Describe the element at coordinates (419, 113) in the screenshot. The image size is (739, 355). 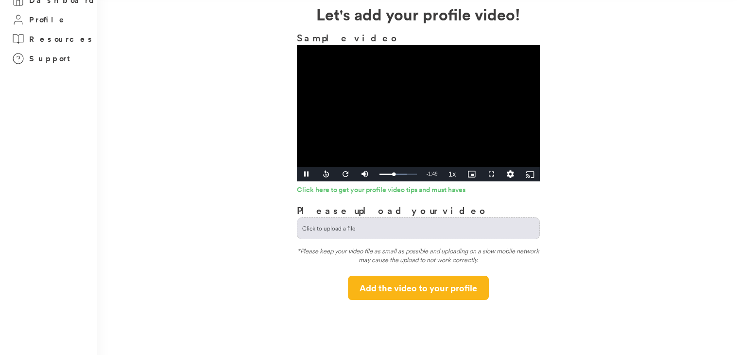
I see `div: Video Player` at that location.